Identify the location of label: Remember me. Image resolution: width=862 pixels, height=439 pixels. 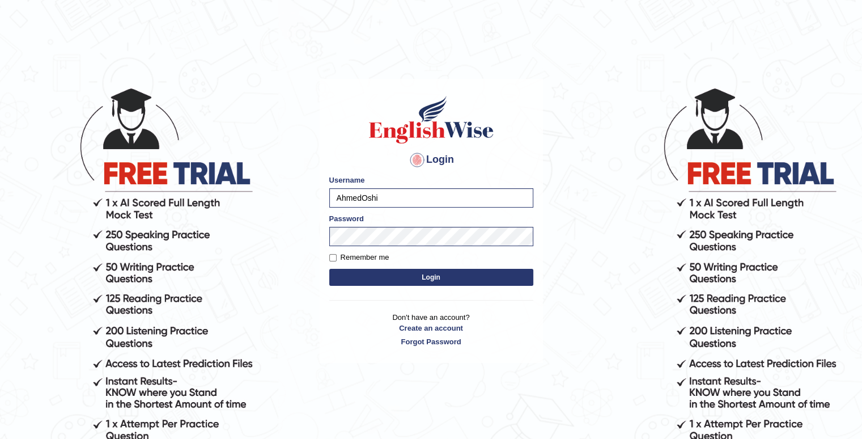
(359, 257).